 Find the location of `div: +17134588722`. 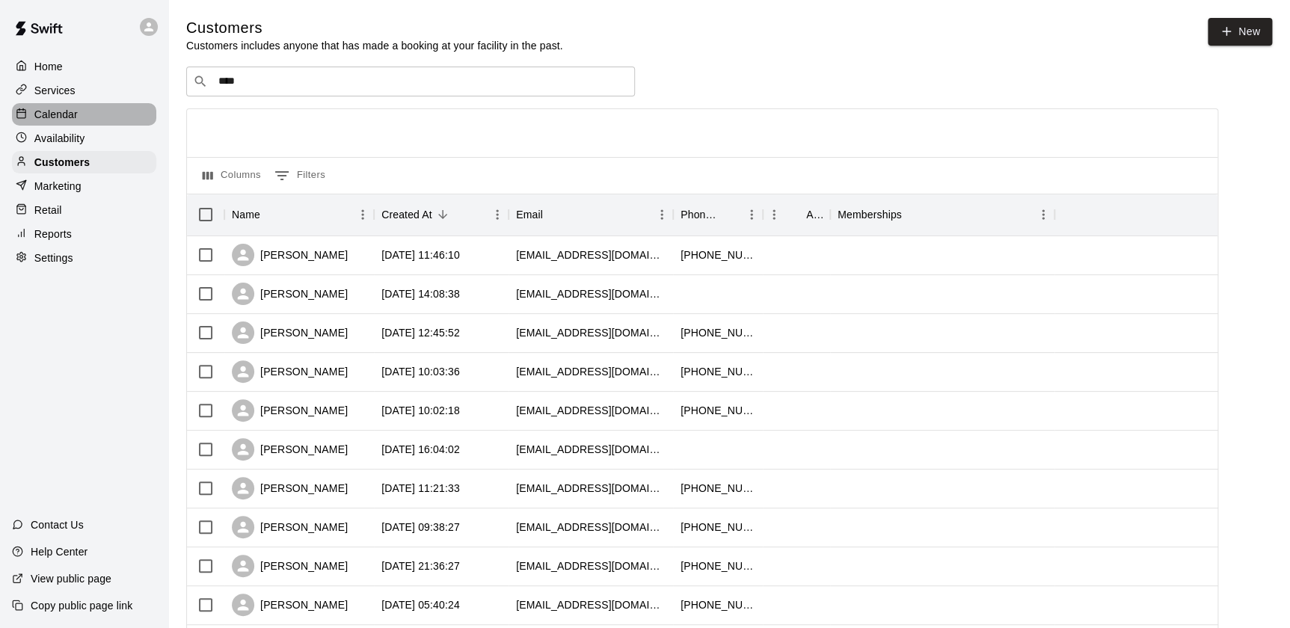

div: +17134588722 is located at coordinates (718, 488).